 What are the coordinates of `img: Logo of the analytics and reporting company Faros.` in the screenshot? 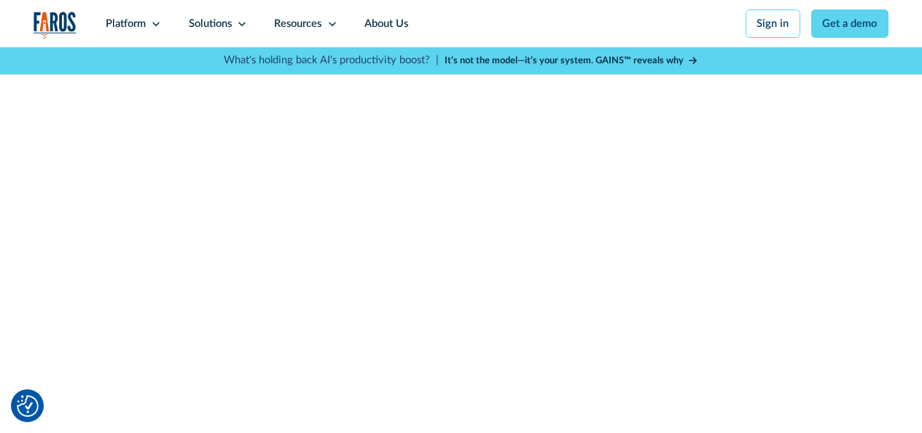 It's located at (55, 25).